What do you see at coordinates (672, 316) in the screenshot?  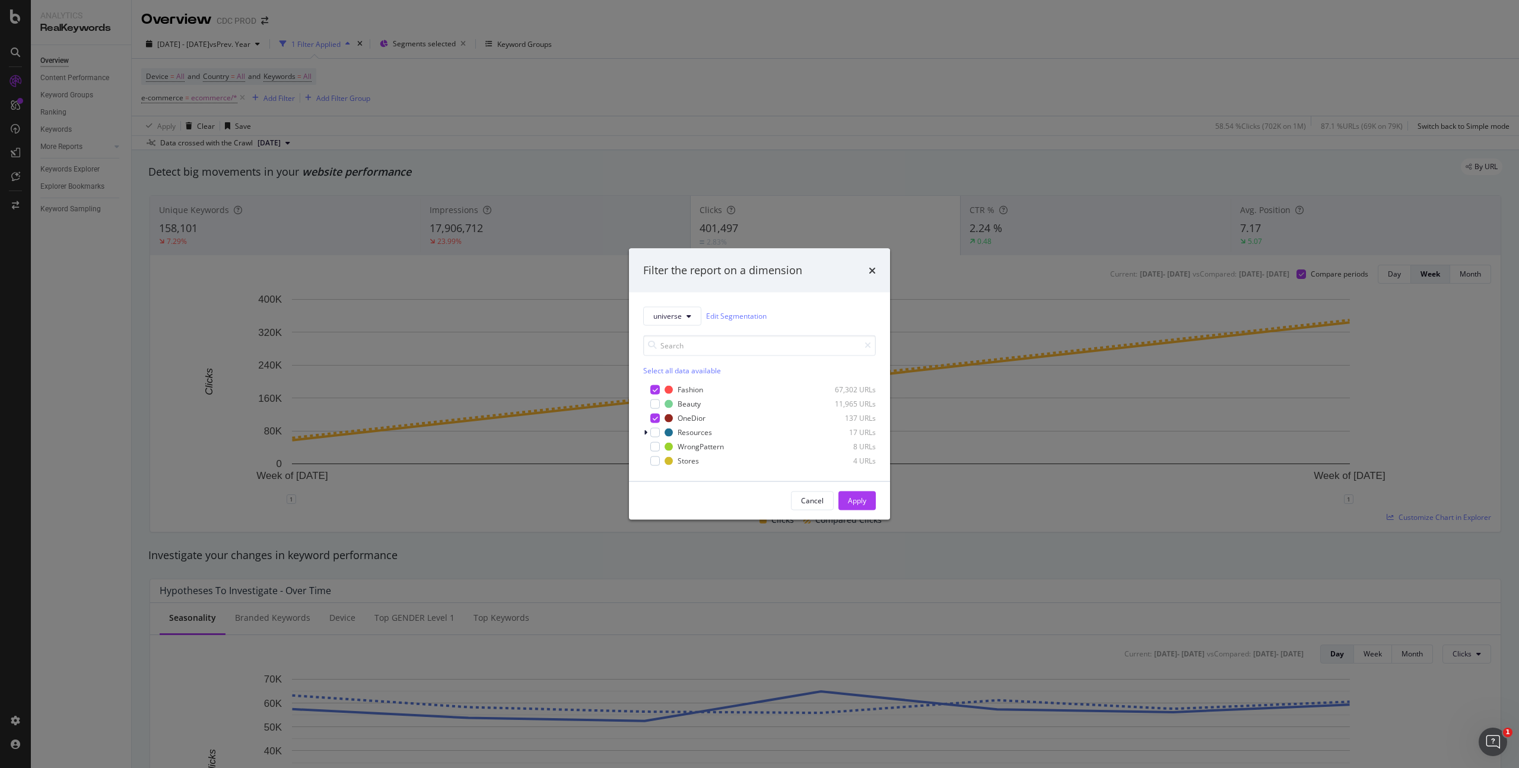 I see `button: universe` at bounding box center [672, 316].